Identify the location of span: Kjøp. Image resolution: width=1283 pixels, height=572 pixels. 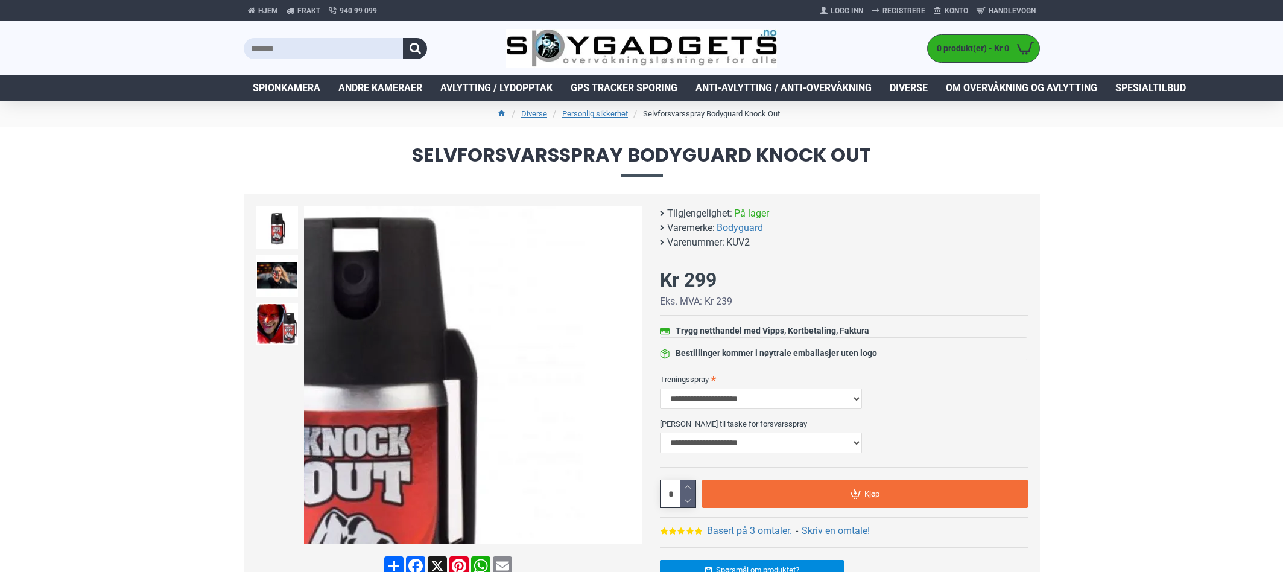
(872, 493).